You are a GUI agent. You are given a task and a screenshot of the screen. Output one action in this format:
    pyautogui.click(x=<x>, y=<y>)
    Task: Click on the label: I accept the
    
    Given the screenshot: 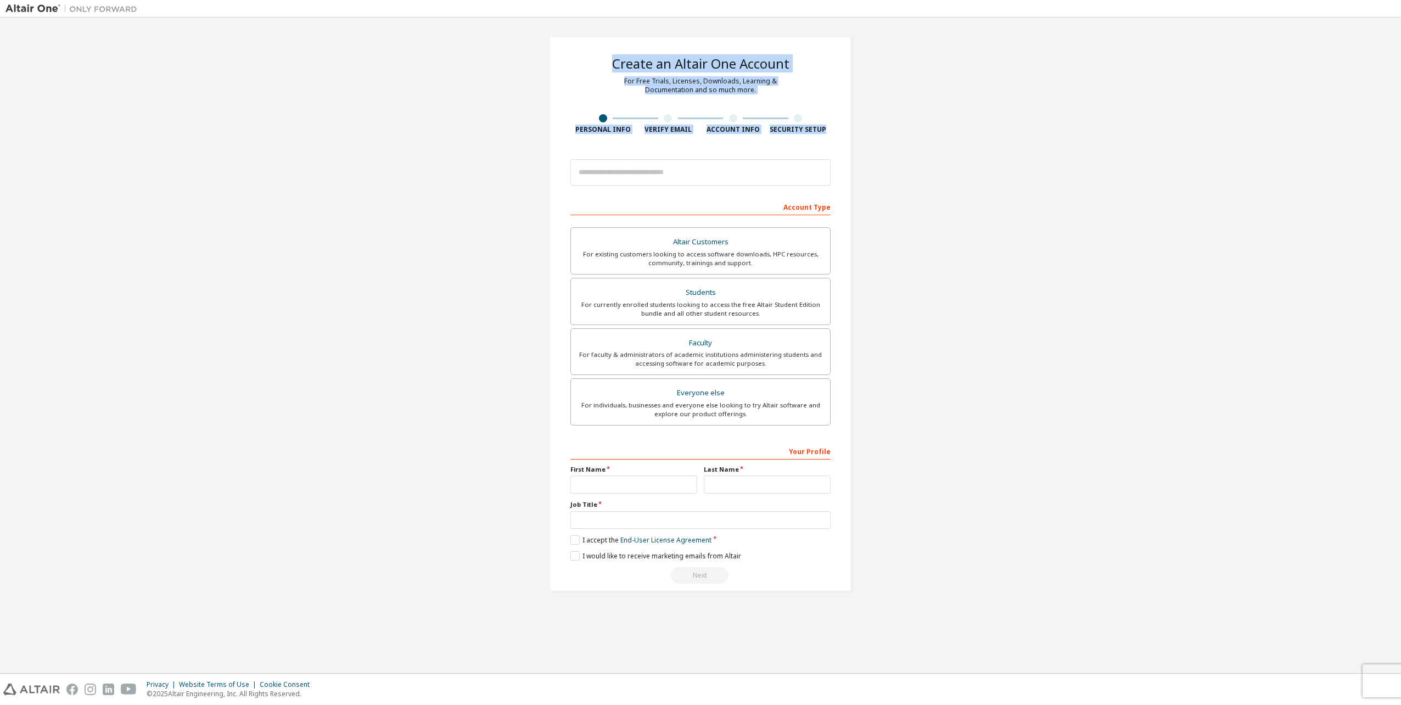 What is the action you would take?
    pyautogui.click(x=641, y=540)
    